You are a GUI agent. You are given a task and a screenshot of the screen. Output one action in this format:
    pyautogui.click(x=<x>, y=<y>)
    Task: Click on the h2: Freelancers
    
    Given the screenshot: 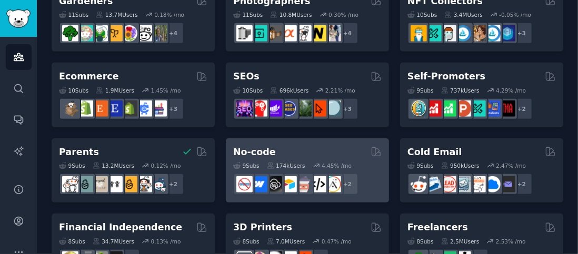 What is the action you would take?
    pyautogui.click(x=438, y=228)
    